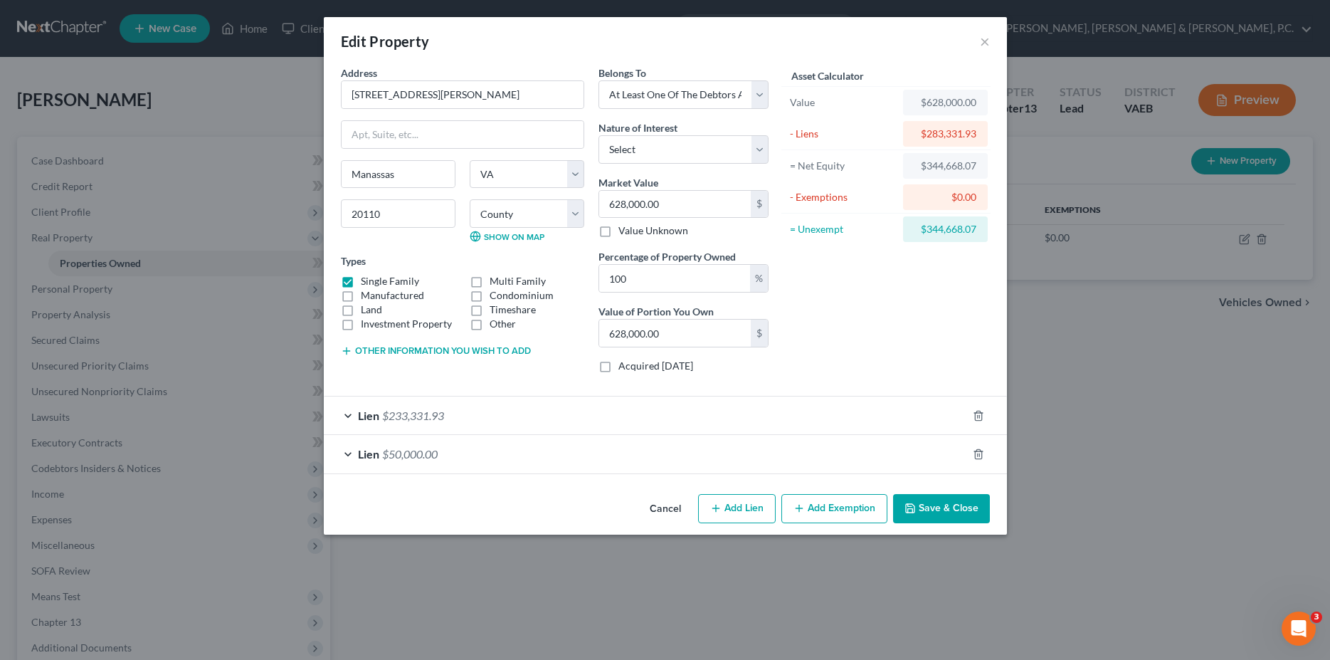 This screenshot has width=1330, height=660. Describe the element at coordinates (667, 256) in the screenshot. I see `label: Percentage of Property Owned` at that location.